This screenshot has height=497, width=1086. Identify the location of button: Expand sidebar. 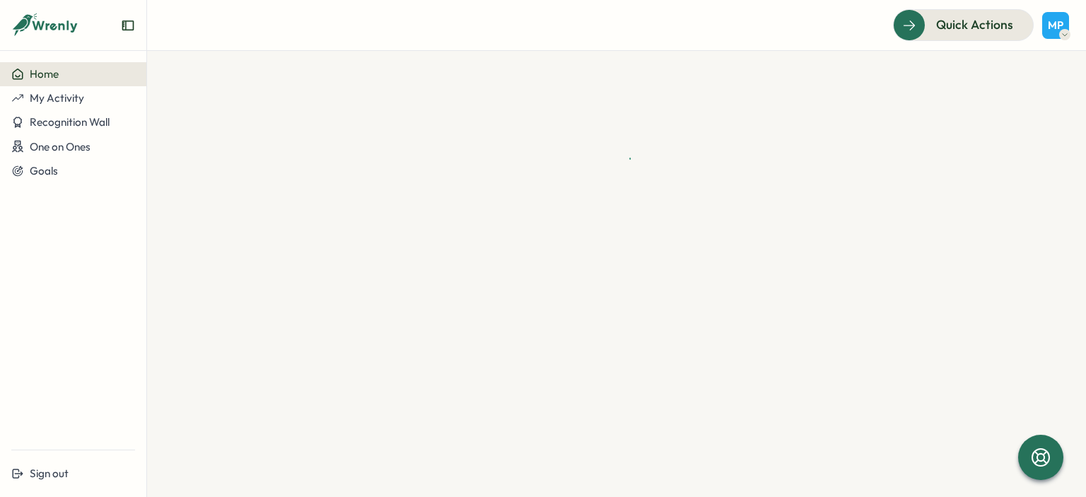
(128, 25).